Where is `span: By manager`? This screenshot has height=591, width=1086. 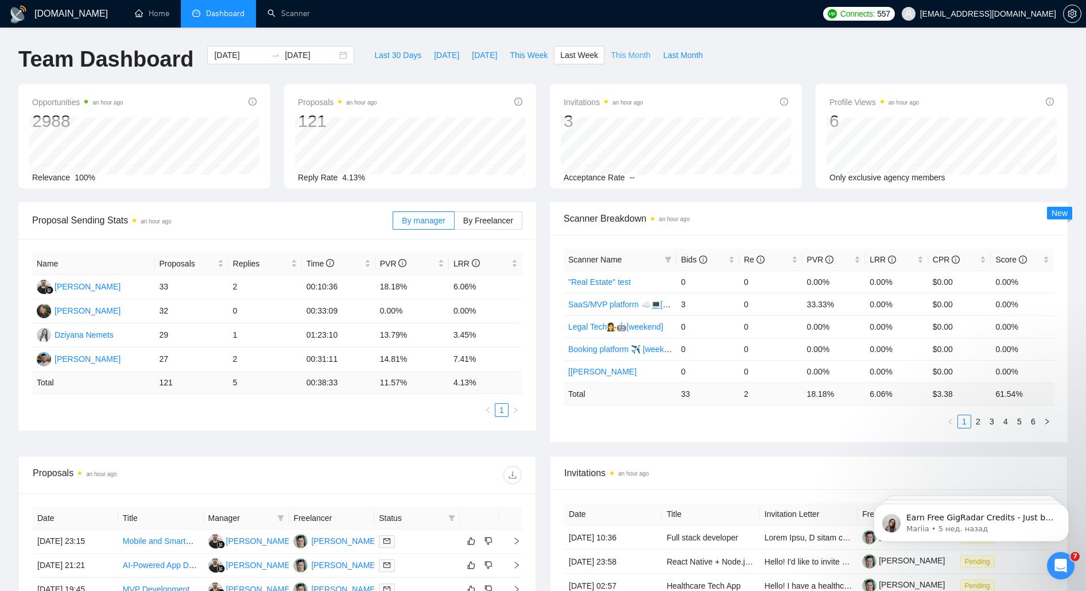 span: By manager is located at coordinates (423, 220).